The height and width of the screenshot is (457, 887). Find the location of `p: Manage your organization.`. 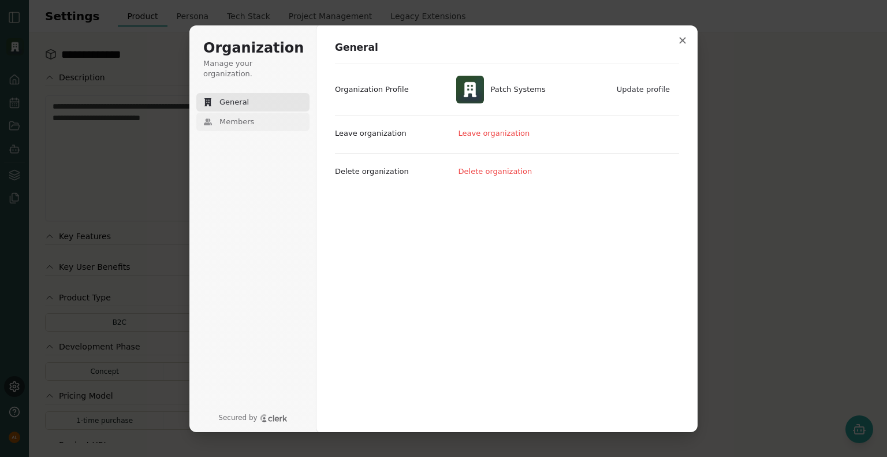

p: Manage your organization. is located at coordinates (253, 69).